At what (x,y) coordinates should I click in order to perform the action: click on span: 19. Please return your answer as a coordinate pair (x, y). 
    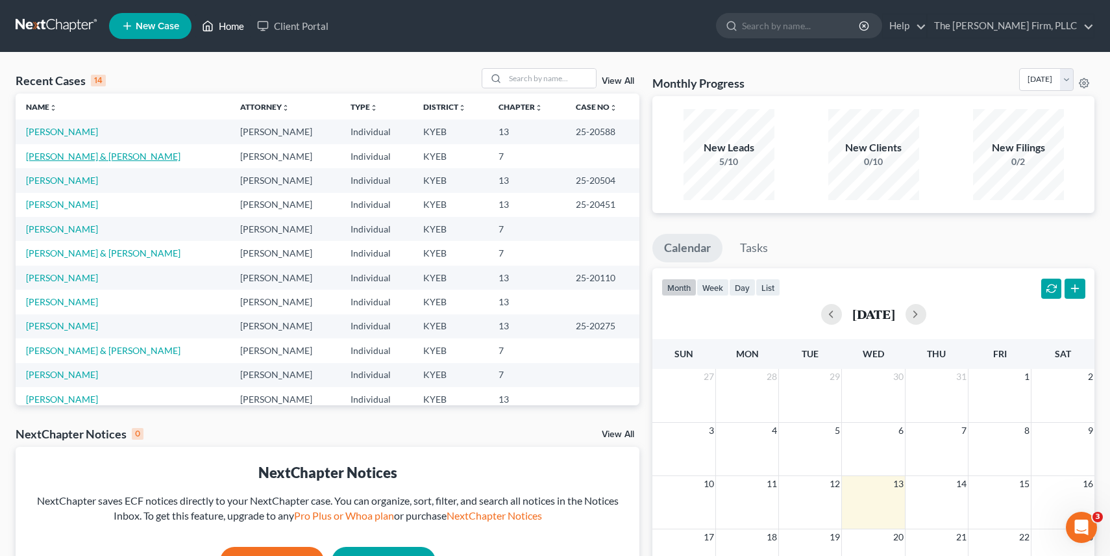
    Looking at the image, I should click on (835, 537).